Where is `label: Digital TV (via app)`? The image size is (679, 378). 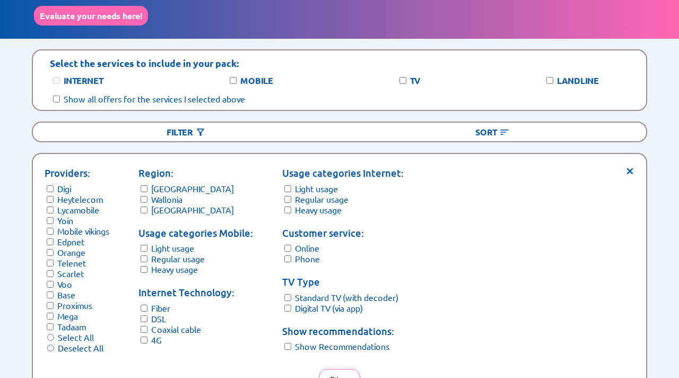 label: Digital TV (via app) is located at coordinates (329, 308).